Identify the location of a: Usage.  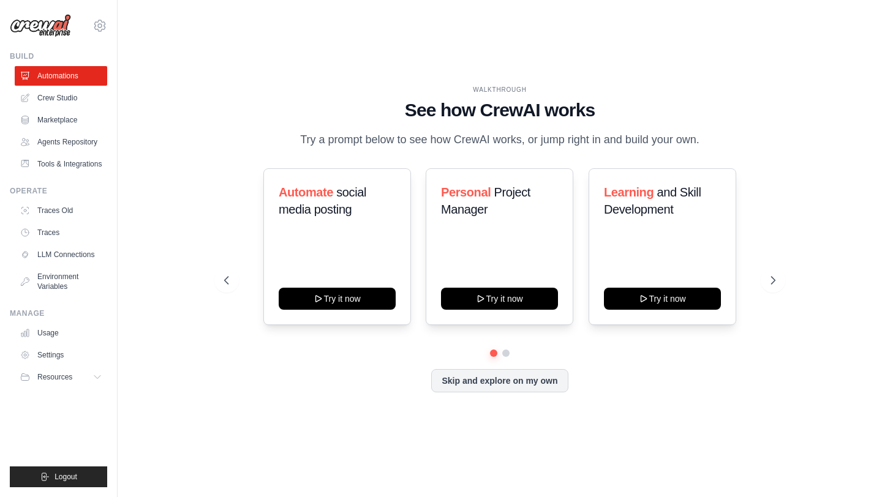
(61, 333).